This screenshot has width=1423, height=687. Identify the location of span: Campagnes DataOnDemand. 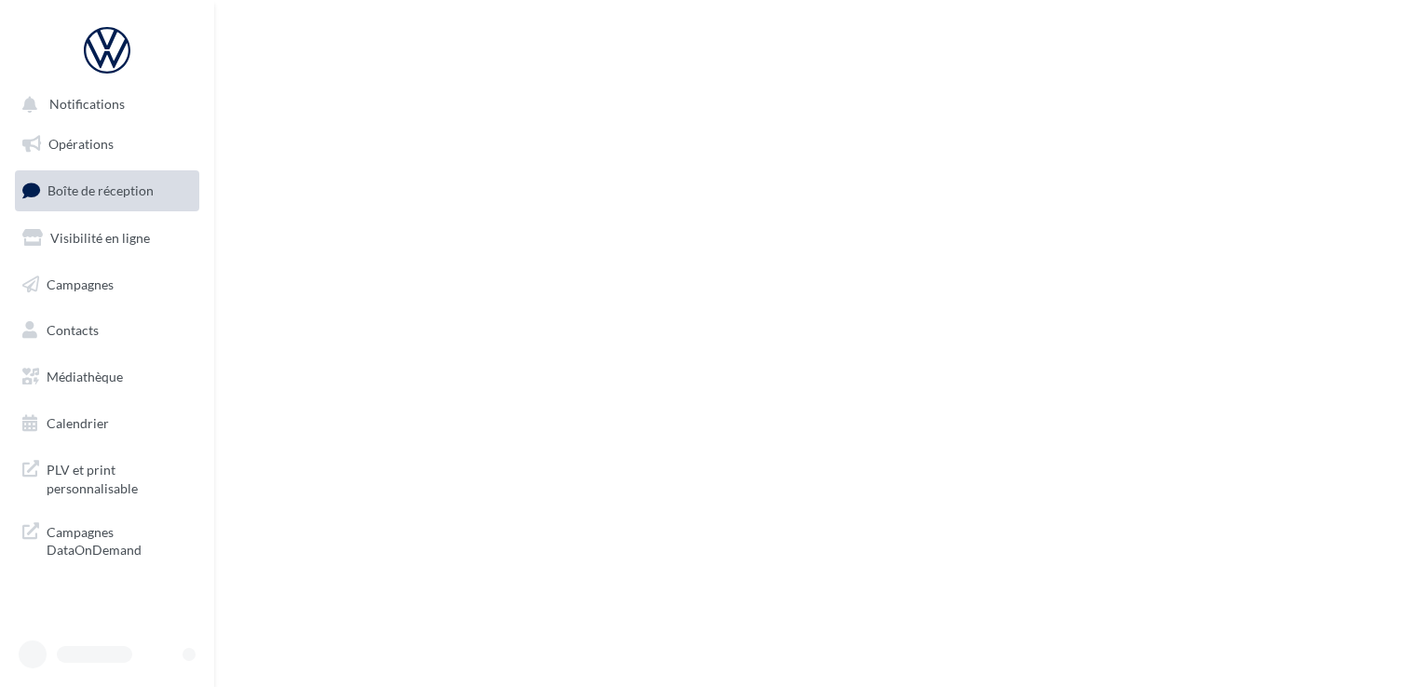
(119, 539).